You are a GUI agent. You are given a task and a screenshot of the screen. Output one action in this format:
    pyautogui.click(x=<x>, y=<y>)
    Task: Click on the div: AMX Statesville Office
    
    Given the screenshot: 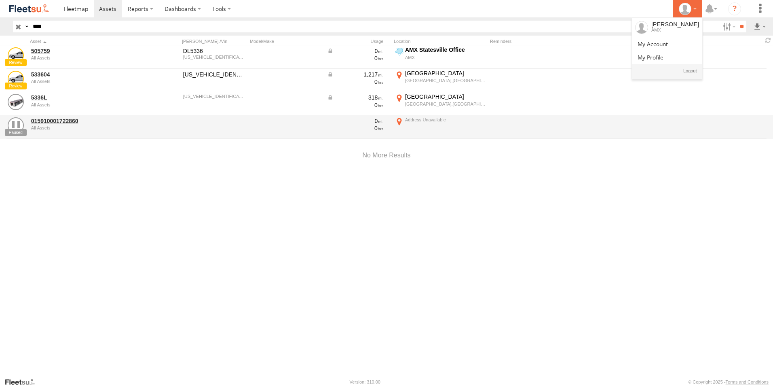 What is the action you would take?
    pyautogui.click(x=445, y=50)
    